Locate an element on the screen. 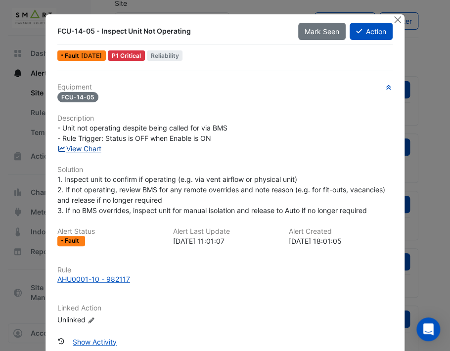 The image size is (450, 351). button: Close is located at coordinates (397, 19).